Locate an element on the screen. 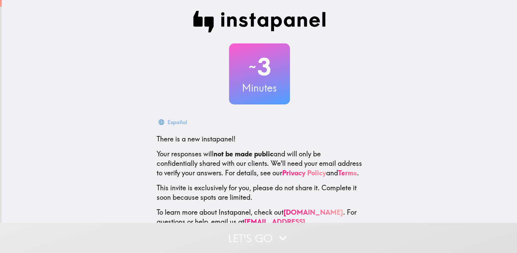 Image resolution: width=517 pixels, height=253 pixels. h2: 3 is located at coordinates (260, 67).